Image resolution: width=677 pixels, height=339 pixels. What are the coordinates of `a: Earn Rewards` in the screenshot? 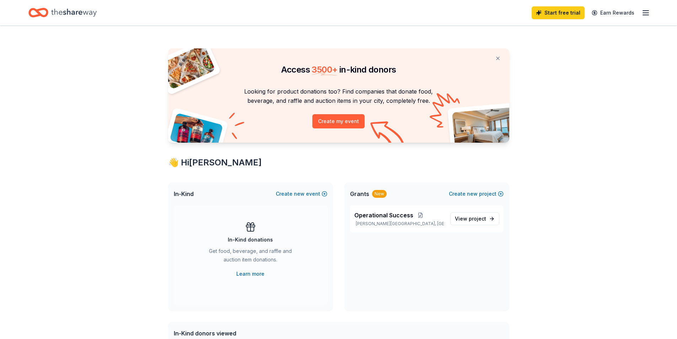 It's located at (613, 13).